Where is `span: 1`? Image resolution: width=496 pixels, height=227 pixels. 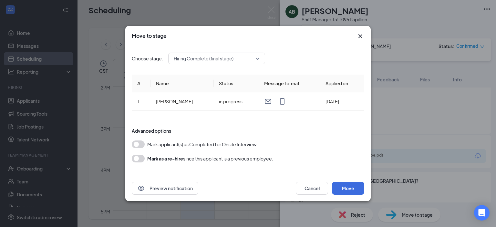
span: 1 is located at coordinates (138, 101).